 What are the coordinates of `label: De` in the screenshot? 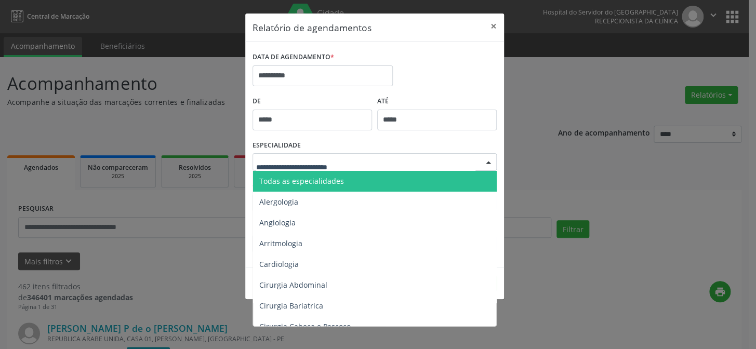 It's located at (312, 101).